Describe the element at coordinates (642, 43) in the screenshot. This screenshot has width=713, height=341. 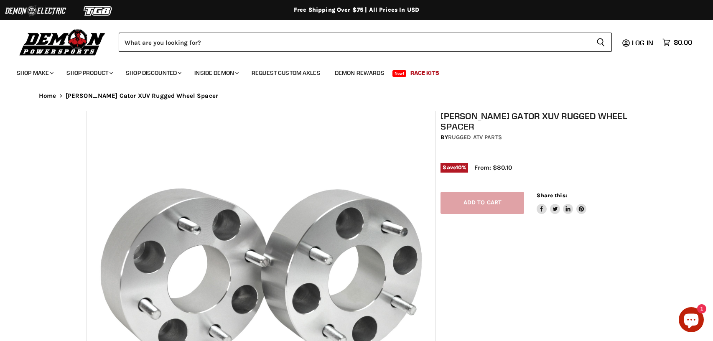
I see `span: Log in` at that location.